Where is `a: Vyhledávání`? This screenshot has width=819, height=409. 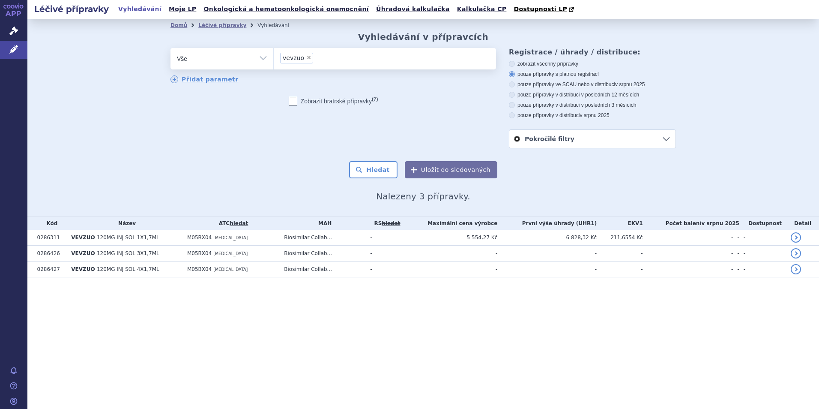 a: Vyhledávání is located at coordinates (140, 9).